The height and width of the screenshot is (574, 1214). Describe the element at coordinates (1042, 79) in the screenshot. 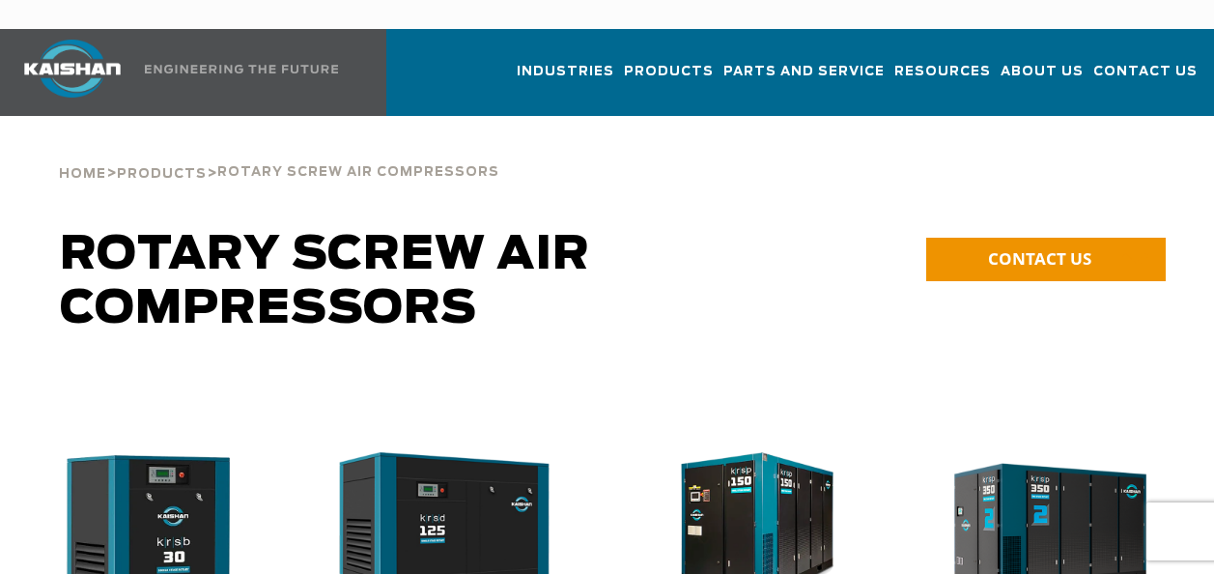

I see `a: About Us` at that location.